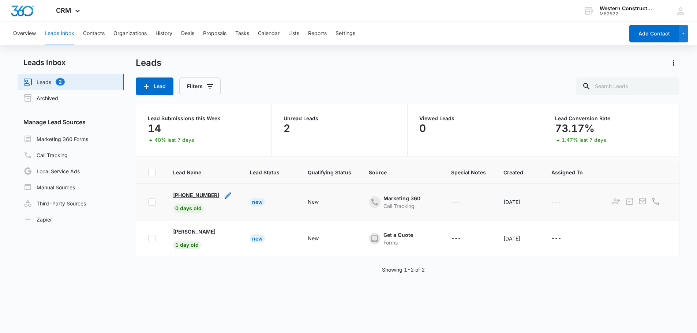  What do you see at coordinates (64, 10) in the screenshot?
I see `span: CRM` at bounding box center [64, 10].